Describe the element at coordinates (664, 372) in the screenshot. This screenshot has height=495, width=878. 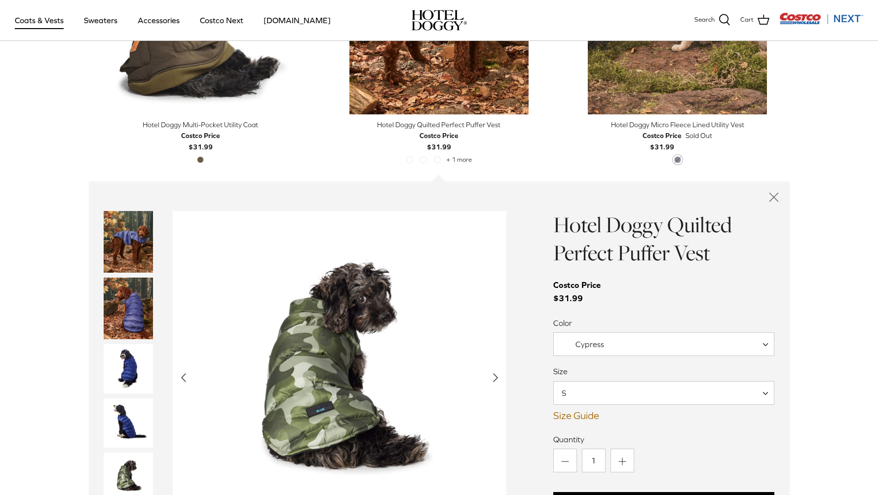
I see `label: Size` at that location.